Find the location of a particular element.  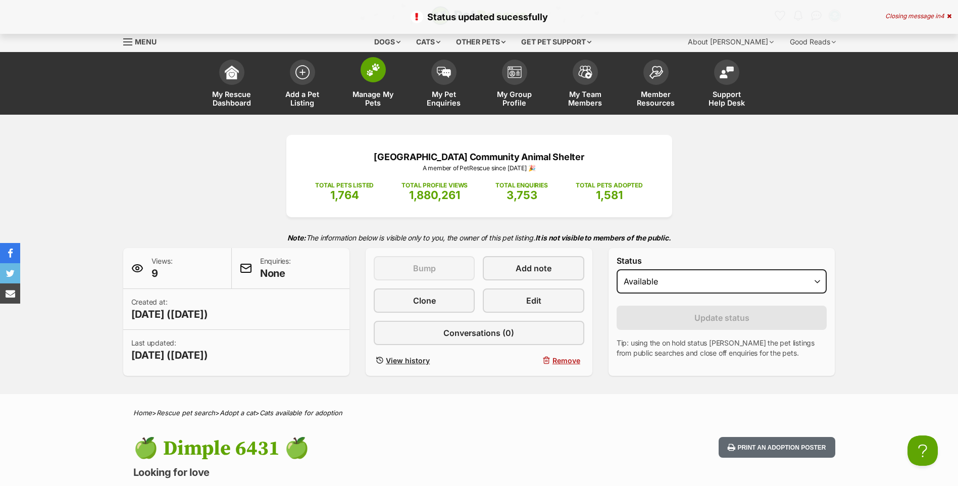

span: 1,764 is located at coordinates (344, 195).